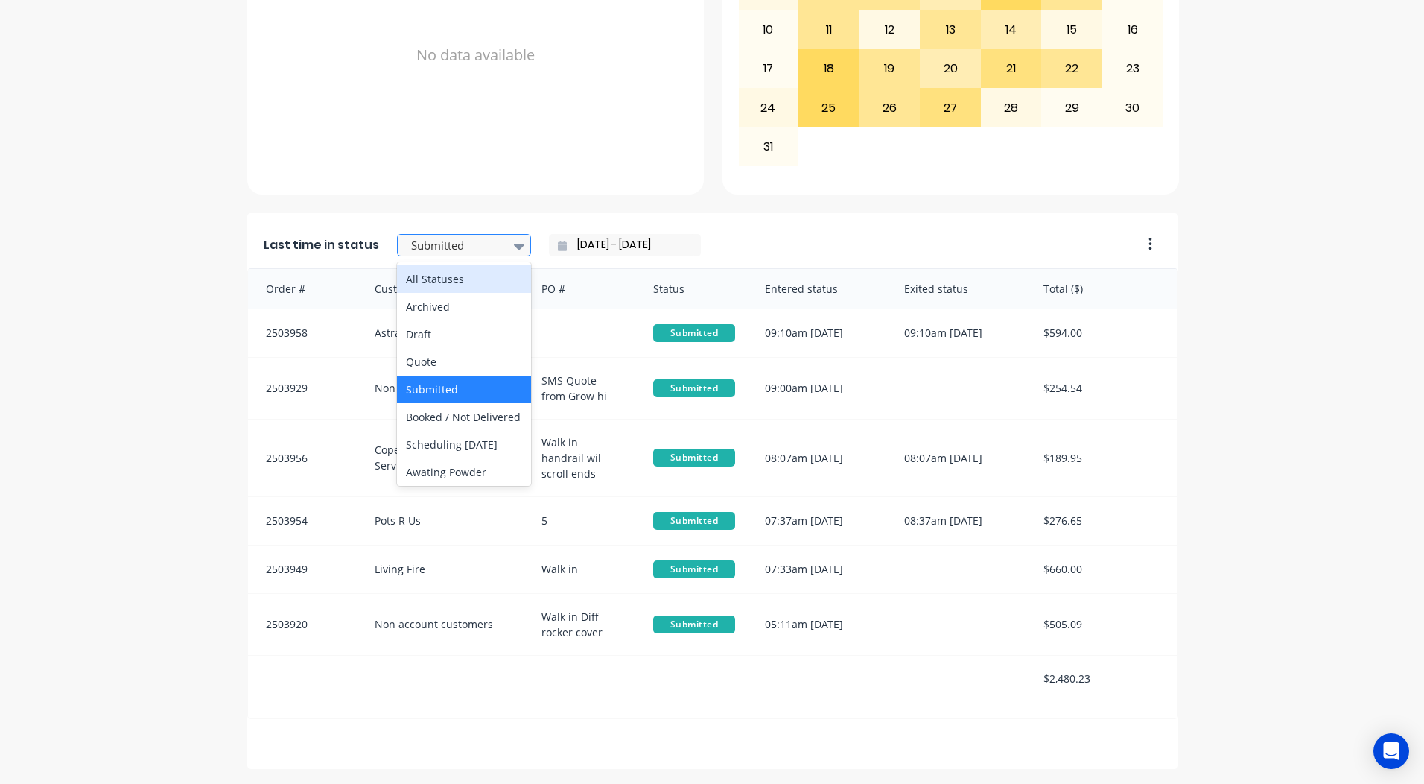 This screenshot has height=784, width=1424. I want to click on div: Astra Building Services, so click(443, 333).